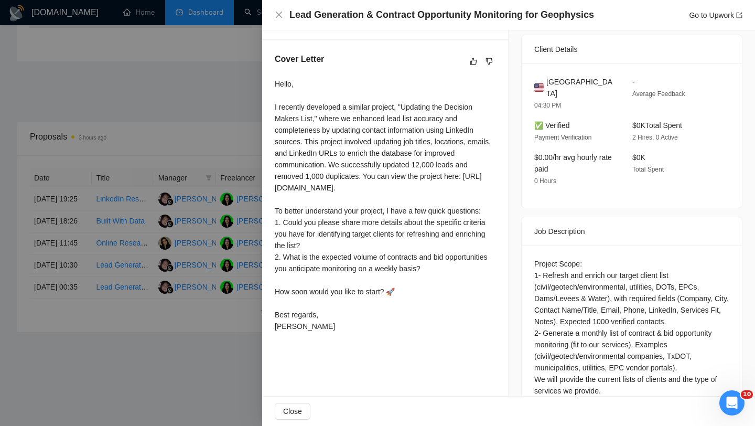  What do you see at coordinates (573, 163) in the screenshot?
I see `span: $0.00/hr avg hourly rate paid` at bounding box center [573, 163].